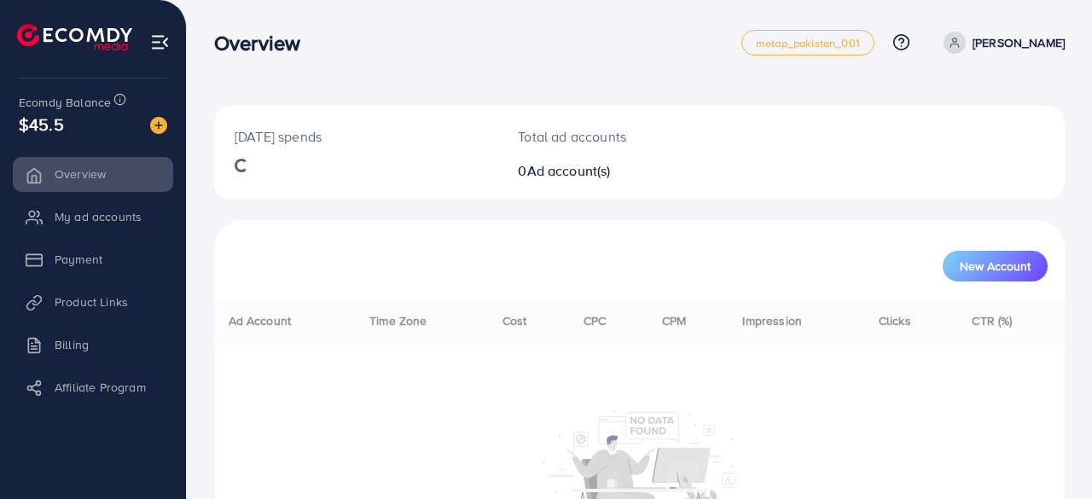 The height and width of the screenshot is (499, 1092). What do you see at coordinates (995, 266) in the screenshot?
I see `span: New Account` at bounding box center [995, 266].